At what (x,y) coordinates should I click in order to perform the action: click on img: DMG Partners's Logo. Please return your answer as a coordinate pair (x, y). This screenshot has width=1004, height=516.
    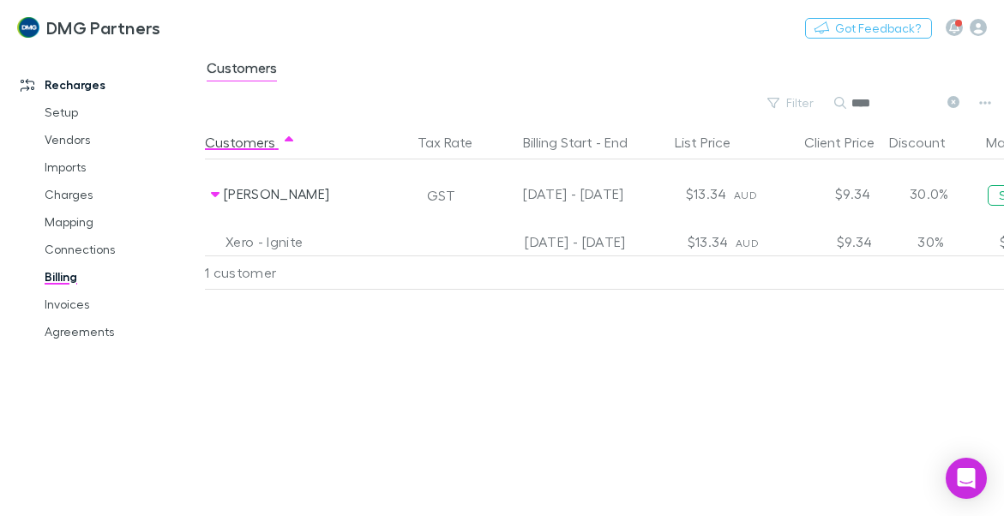
    Looking at the image, I should click on (28, 27).